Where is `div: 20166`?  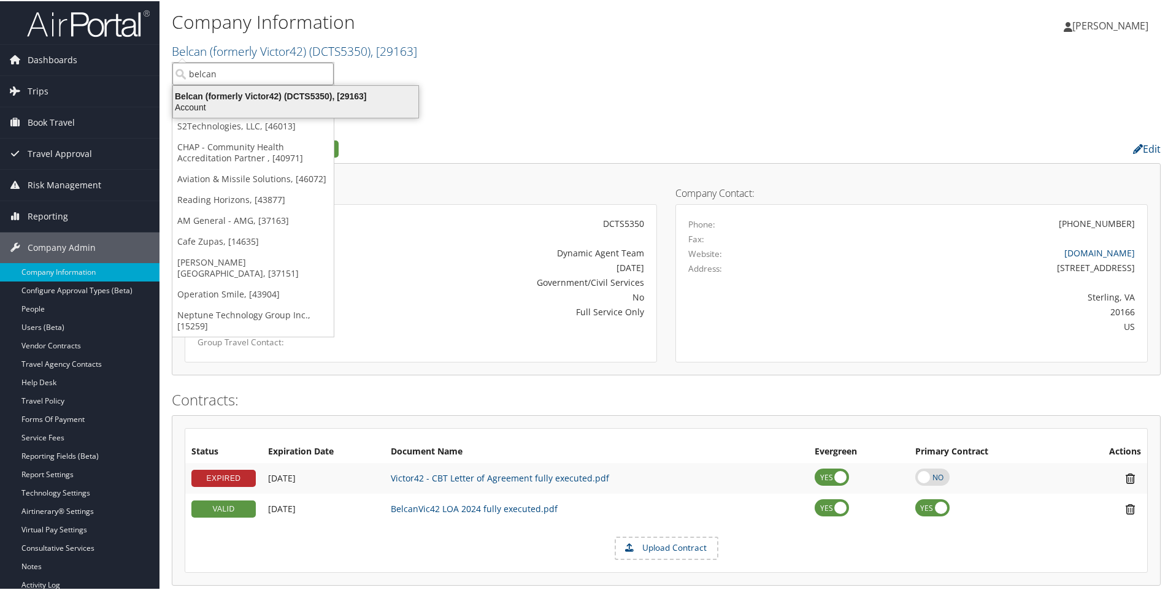 div: 20166 is located at coordinates (970, 310).